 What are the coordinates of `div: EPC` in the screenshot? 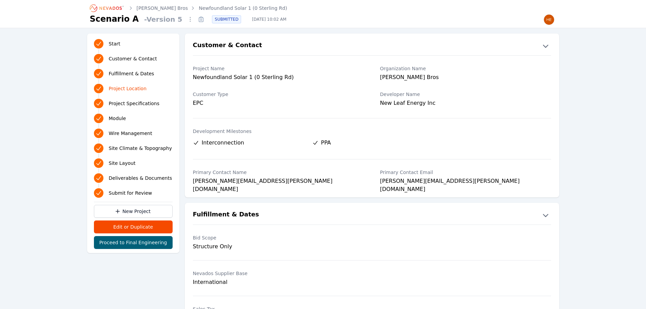 It's located at (278, 103).